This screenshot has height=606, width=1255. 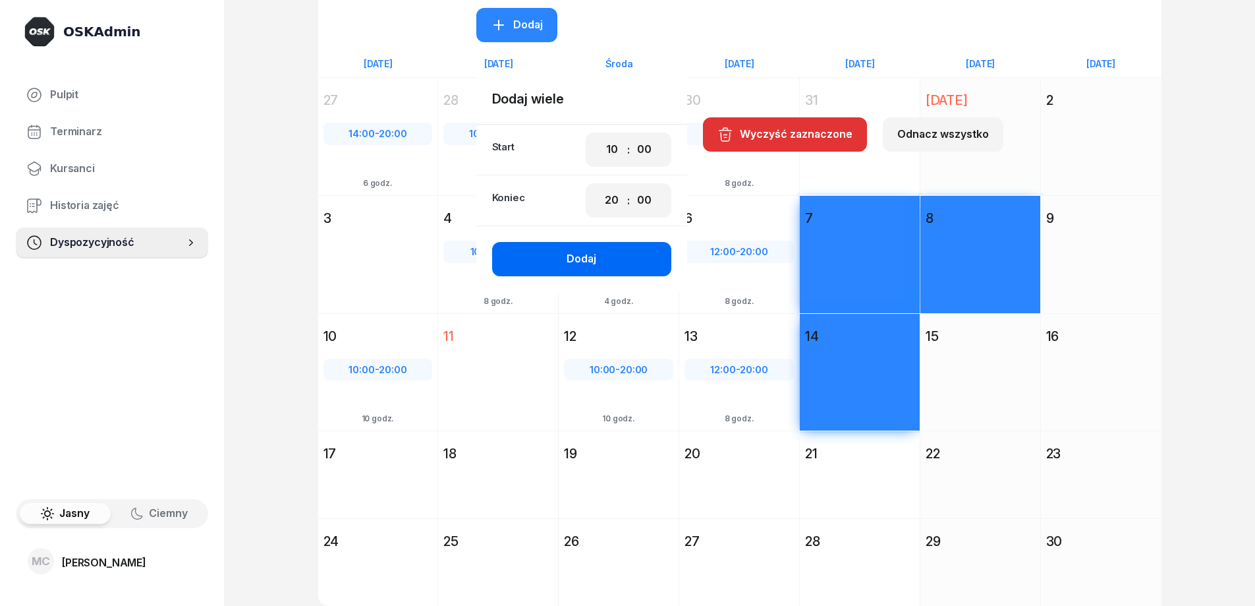 I want to click on button: Ciemny, so click(x=159, y=513).